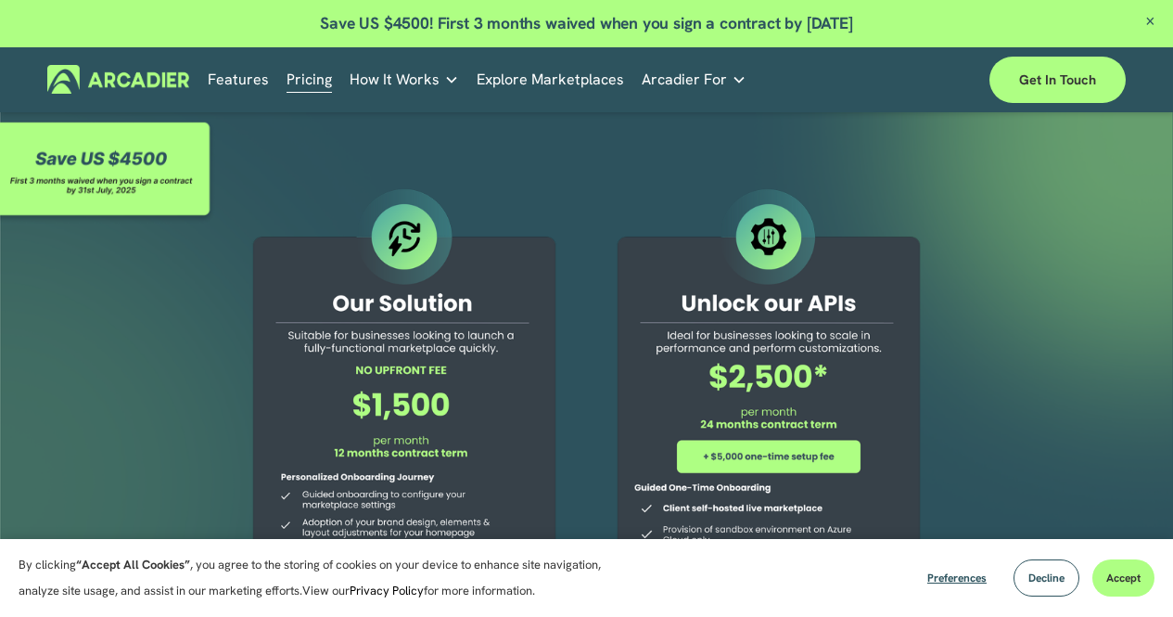 The width and height of the screenshot is (1173, 617). I want to click on span: Decline, so click(1046, 578).